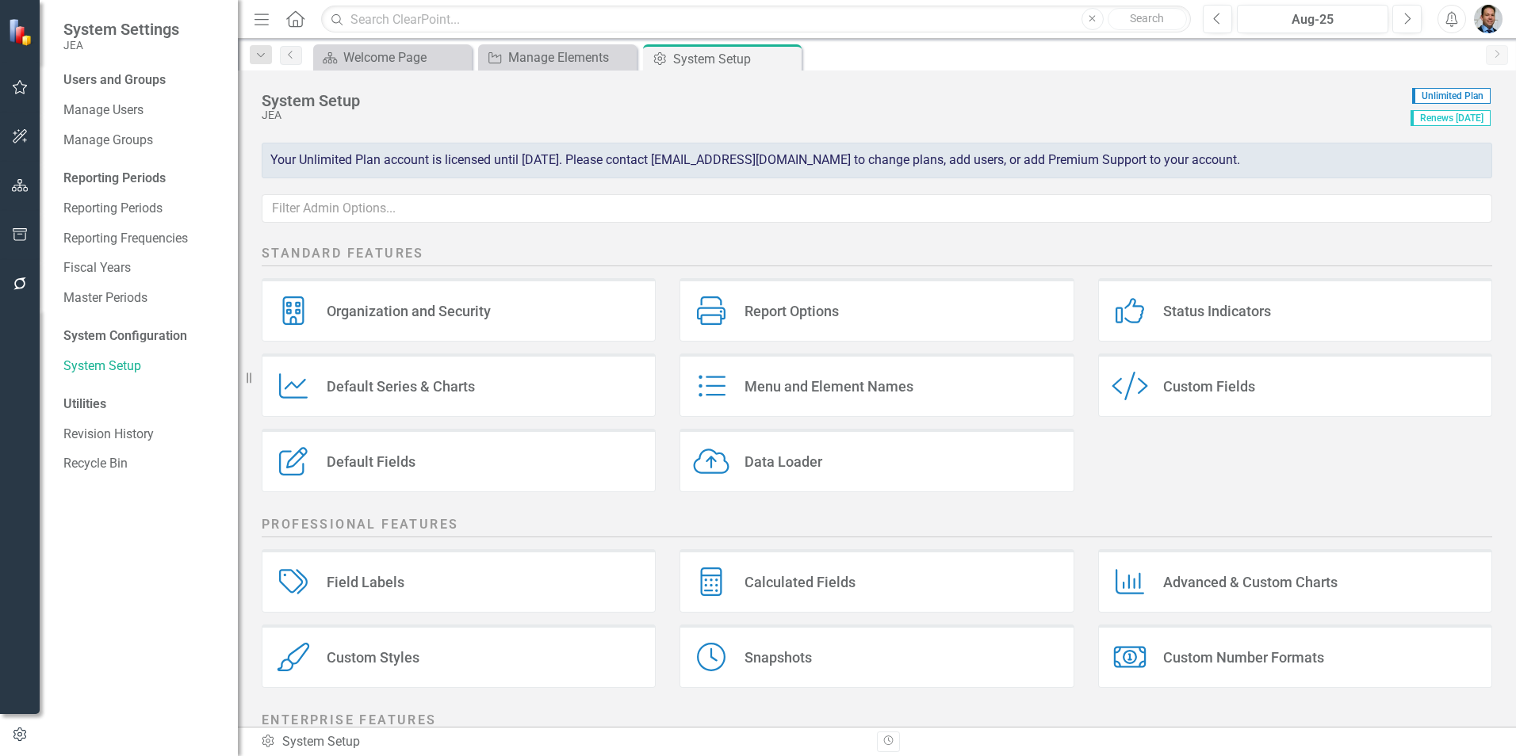 The image size is (1516, 756). What do you see at coordinates (405, 57) in the screenshot?
I see `div: Welcome Page` at bounding box center [405, 57].